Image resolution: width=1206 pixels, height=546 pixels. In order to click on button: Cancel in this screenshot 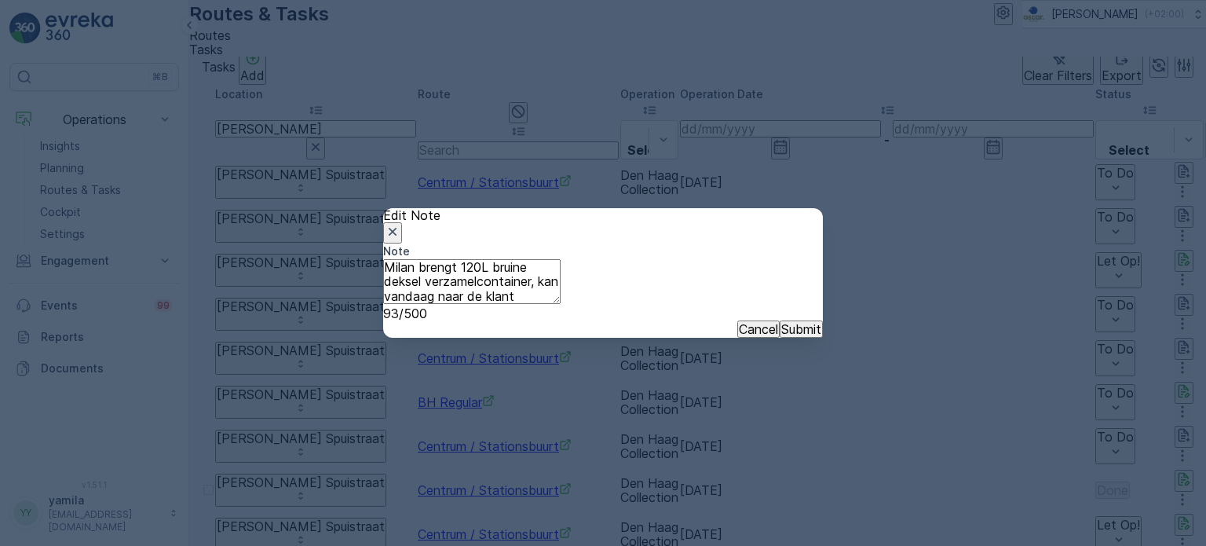, I will do `click(758, 329)`.